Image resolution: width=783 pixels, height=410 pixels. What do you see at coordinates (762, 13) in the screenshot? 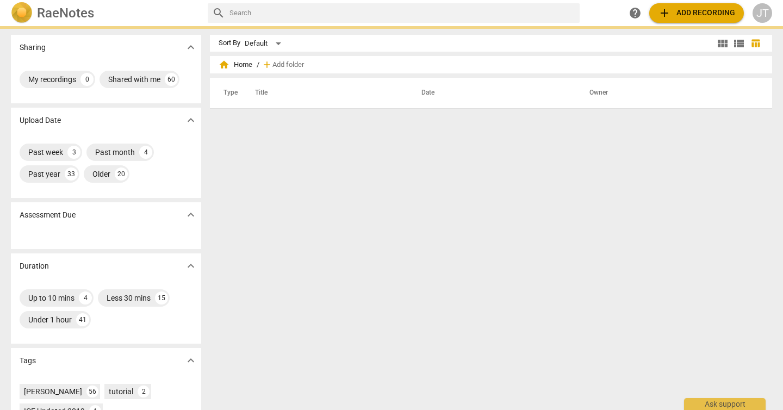
I see `button: JT` at bounding box center [762, 13].